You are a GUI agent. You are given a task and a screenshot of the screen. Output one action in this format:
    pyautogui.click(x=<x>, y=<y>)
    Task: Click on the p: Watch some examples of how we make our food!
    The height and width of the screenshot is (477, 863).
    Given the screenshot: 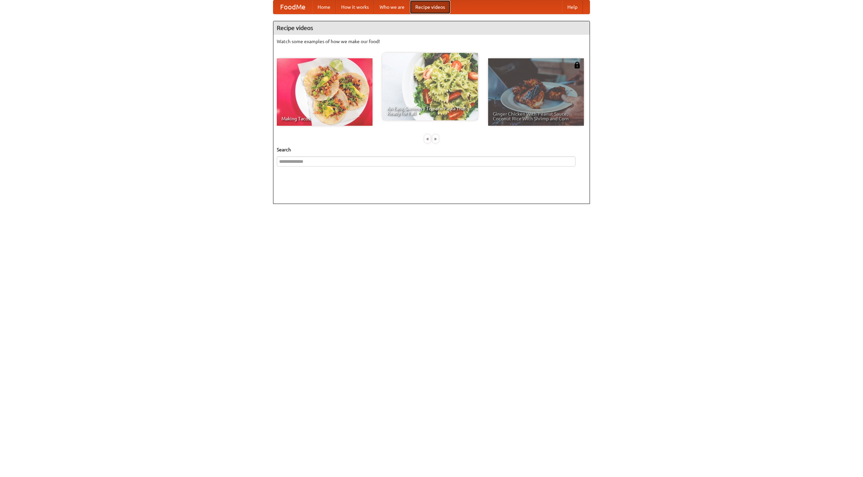 What is the action you would take?
    pyautogui.click(x=432, y=41)
    